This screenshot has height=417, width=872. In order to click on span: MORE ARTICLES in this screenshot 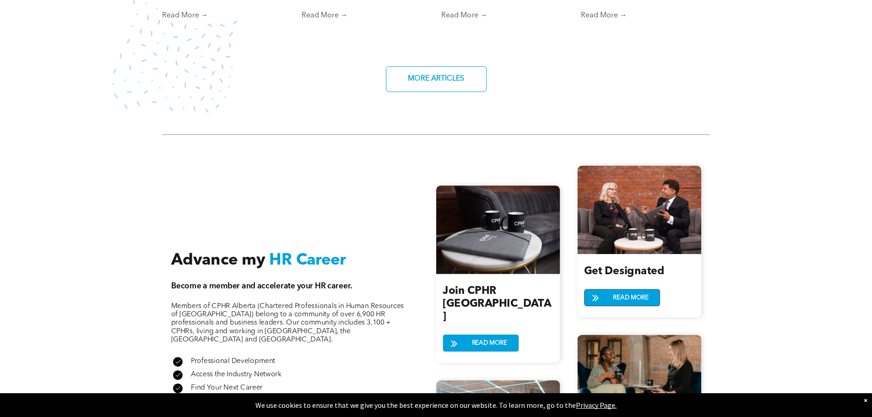, I will do `click(436, 79)`.